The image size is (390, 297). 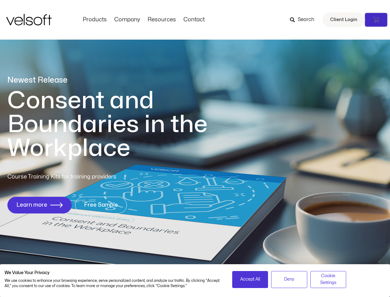 I want to click on button: Deny all cookies, so click(x=289, y=279).